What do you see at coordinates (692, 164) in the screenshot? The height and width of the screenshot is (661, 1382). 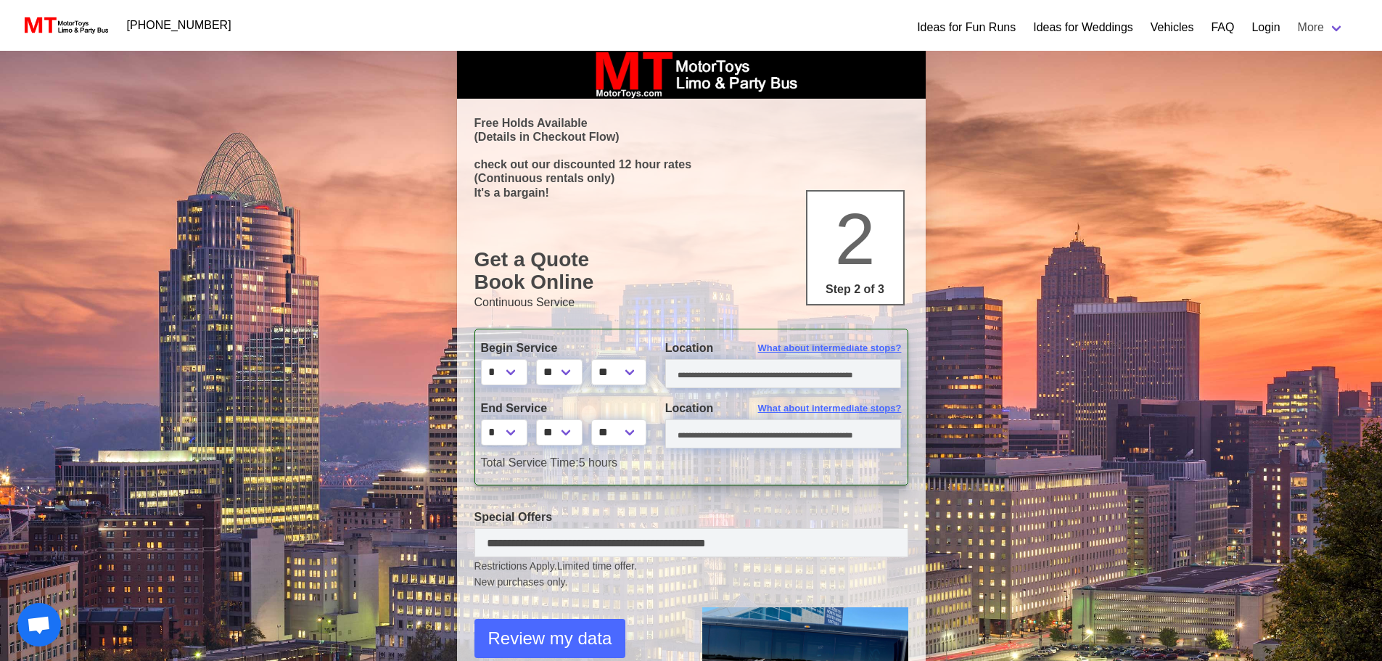 I see `p: check out our discounted 12 hour rates` at bounding box center [692, 164].